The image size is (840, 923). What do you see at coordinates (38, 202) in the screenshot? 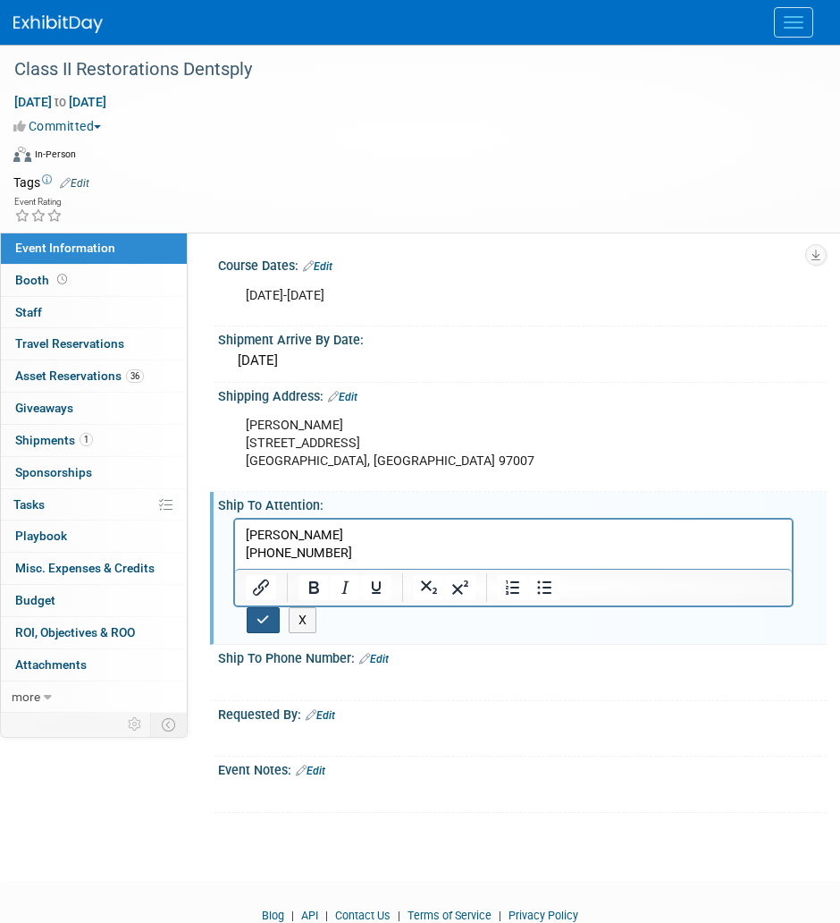
I see `div: Event Rating` at bounding box center [38, 202].